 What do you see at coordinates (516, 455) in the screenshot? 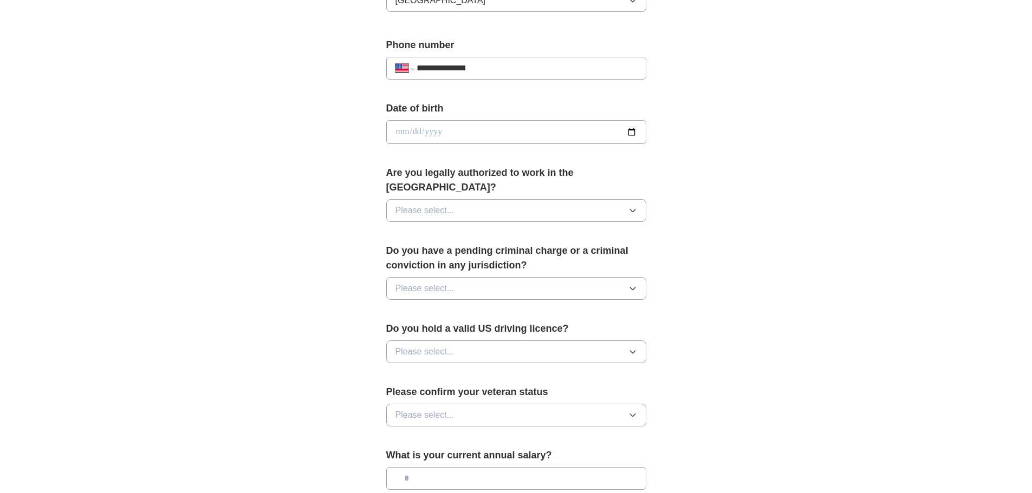
I see `label: What is your current annual salary?` at bounding box center [516, 455].